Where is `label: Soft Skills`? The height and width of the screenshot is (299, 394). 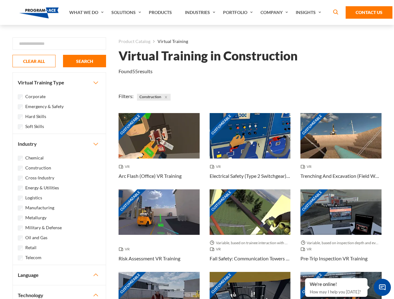 label: Soft Skills is located at coordinates (35, 127).